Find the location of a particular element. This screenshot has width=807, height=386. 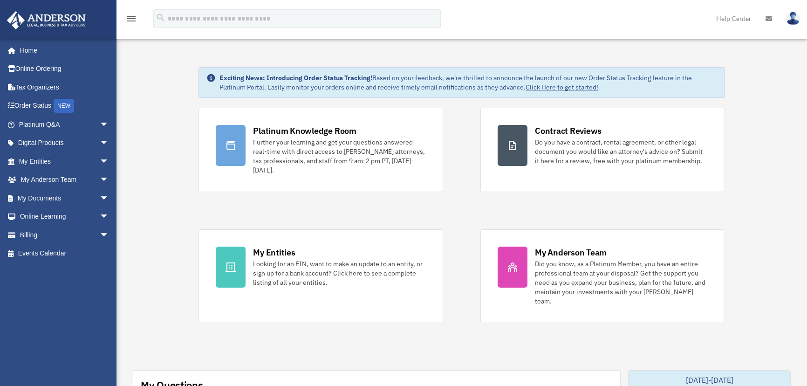

a: My Documentsarrow_drop_down is located at coordinates (65, 198).